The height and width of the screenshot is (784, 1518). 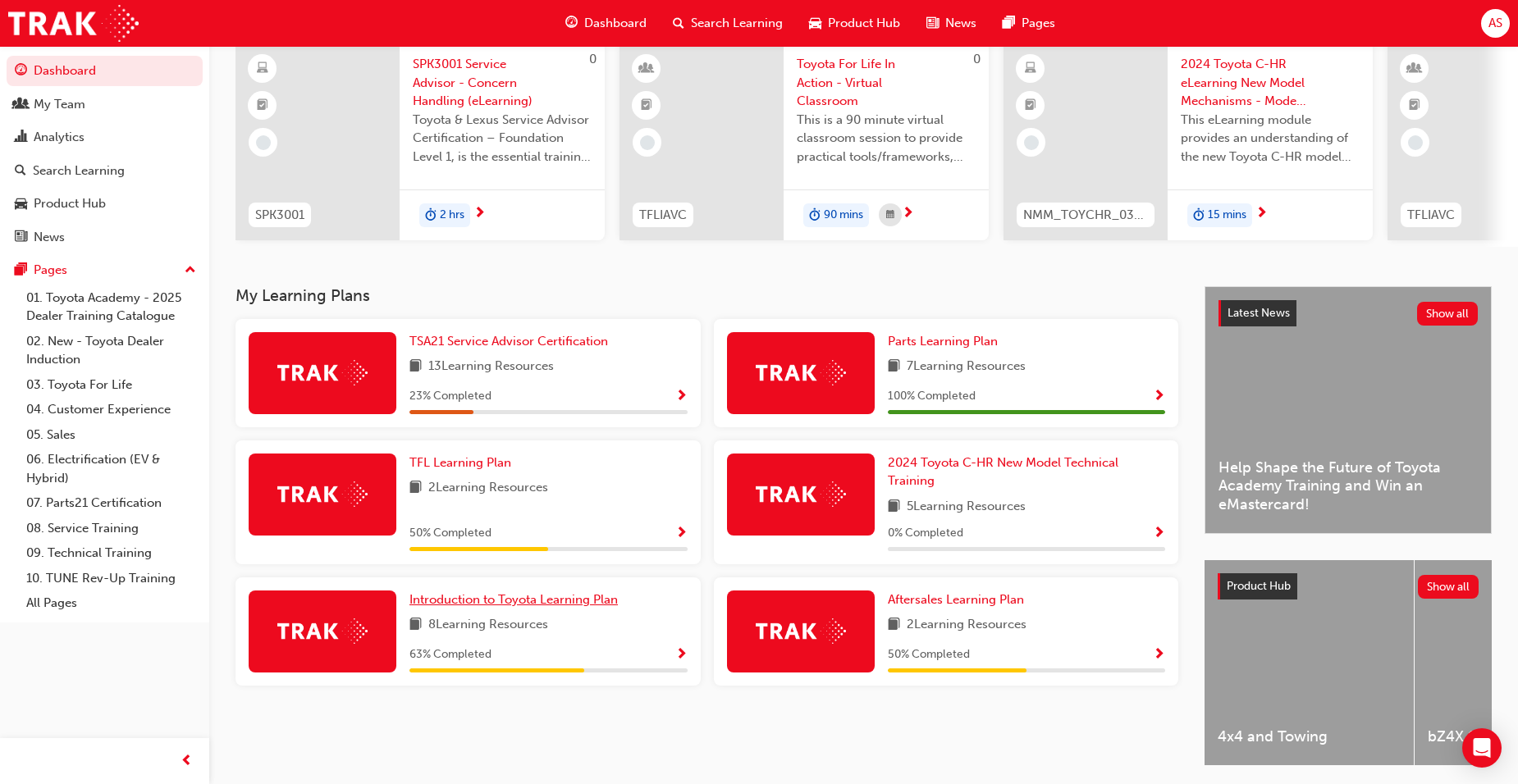 What do you see at coordinates (804, 141) in the screenshot?
I see `a: 0TFLIAVCToyota For Life In Action - Virtual ClassroomThis is a 90 minute virtual classroom sessio...` at bounding box center [804, 141].